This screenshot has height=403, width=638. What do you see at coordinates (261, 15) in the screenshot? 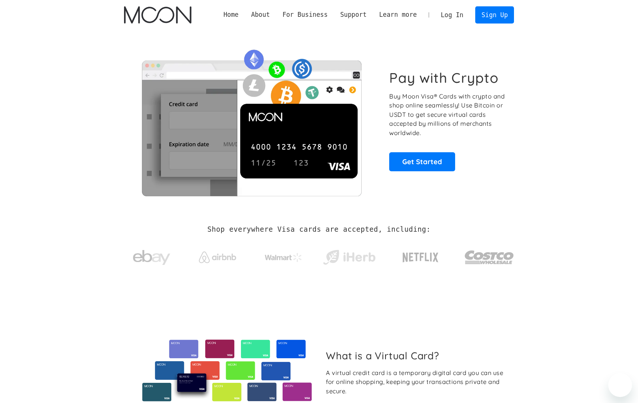
I see `div: About` at bounding box center [261, 15].